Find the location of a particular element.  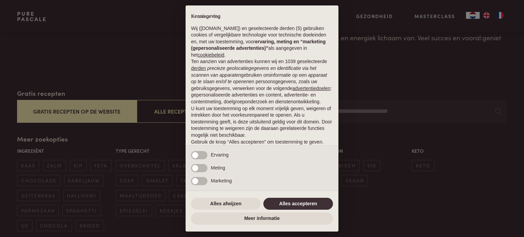

button: derden is located at coordinates (199, 69).